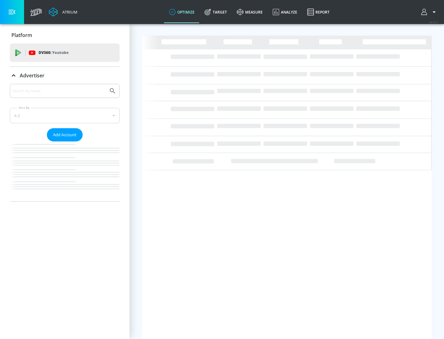 Image resolution: width=444 pixels, height=339 pixels. I want to click on p: Youtube, so click(60, 52).